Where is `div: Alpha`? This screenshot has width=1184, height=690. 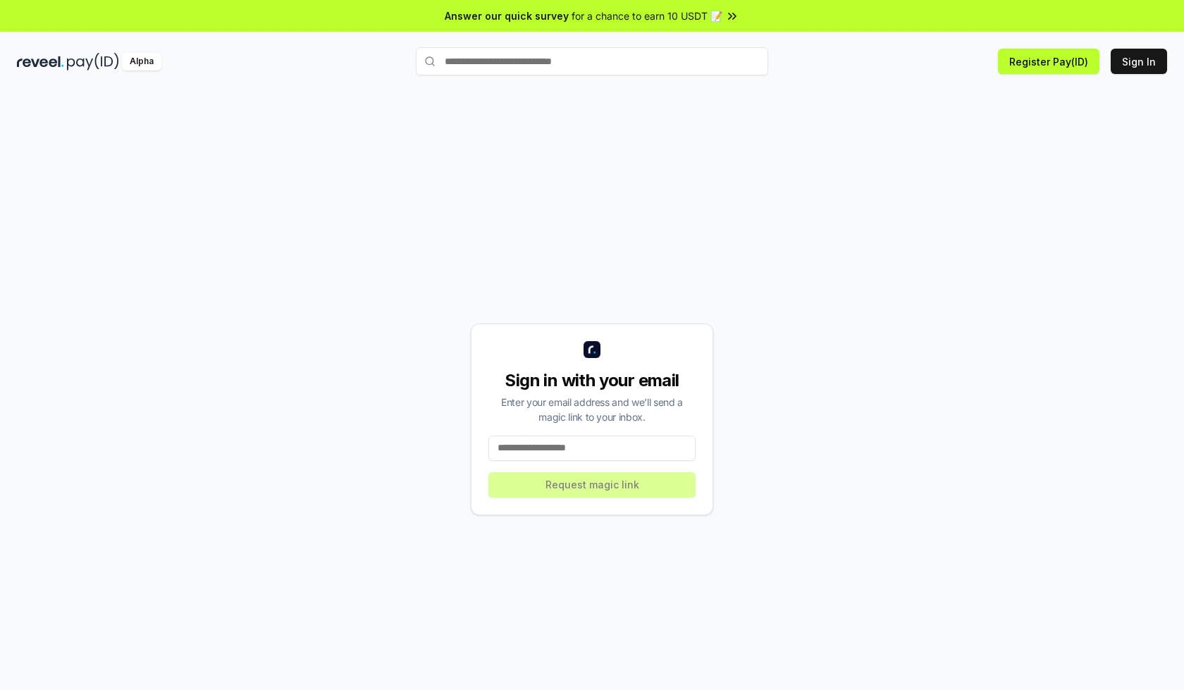
div: Alpha is located at coordinates (142, 61).